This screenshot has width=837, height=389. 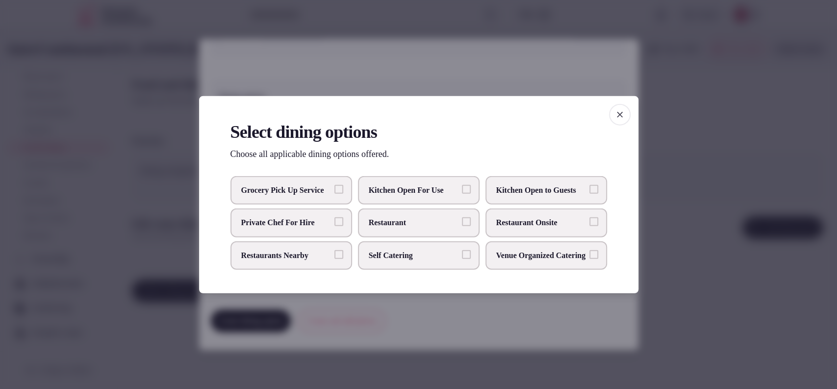 What do you see at coordinates (286, 223) in the screenshot?
I see `span: Private Chef For Hire` at bounding box center [286, 223].